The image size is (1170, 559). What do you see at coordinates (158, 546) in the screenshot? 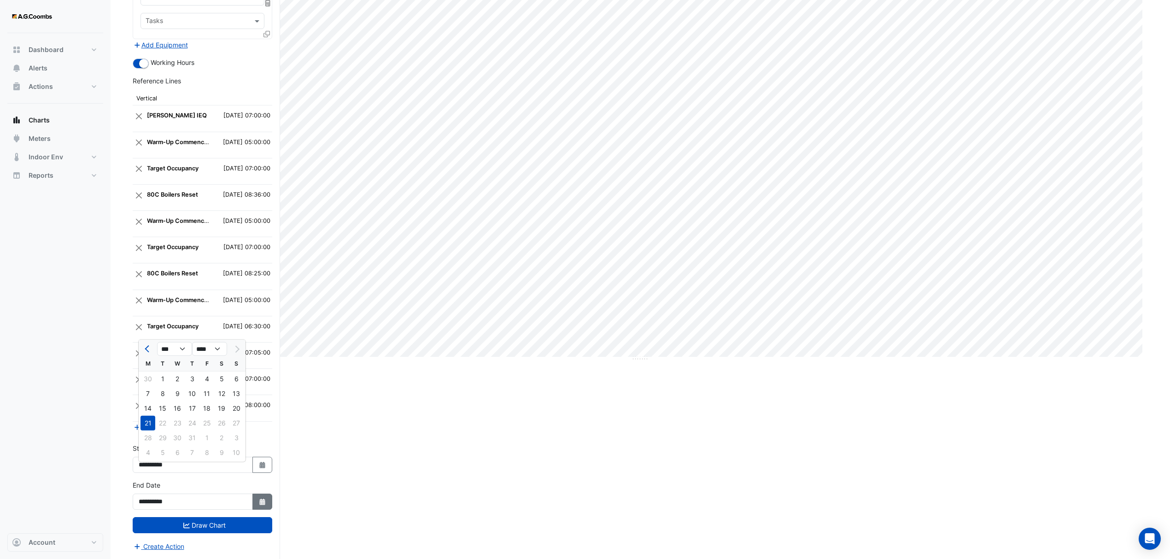
I see `button: Create Action` at bounding box center [158, 546].